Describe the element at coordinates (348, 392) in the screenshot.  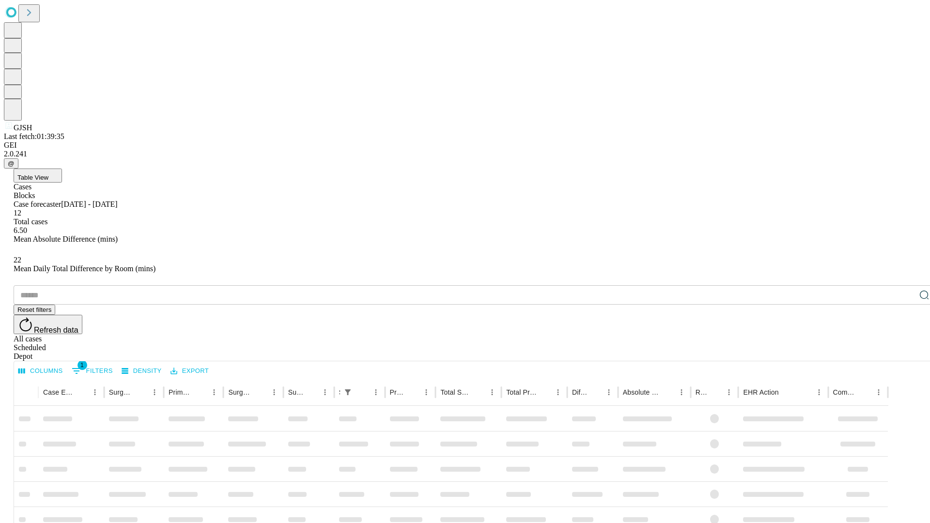
I see `div: 1 active filter` at that location.